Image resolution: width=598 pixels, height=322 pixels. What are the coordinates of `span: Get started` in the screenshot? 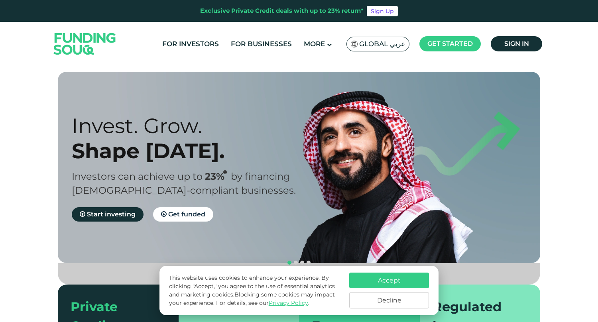 It's located at (450, 43).